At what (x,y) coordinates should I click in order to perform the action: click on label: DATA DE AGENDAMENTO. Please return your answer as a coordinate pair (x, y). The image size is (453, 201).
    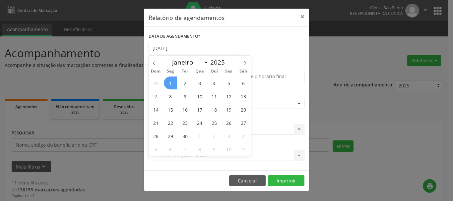
    Looking at the image, I should click on (174, 36).